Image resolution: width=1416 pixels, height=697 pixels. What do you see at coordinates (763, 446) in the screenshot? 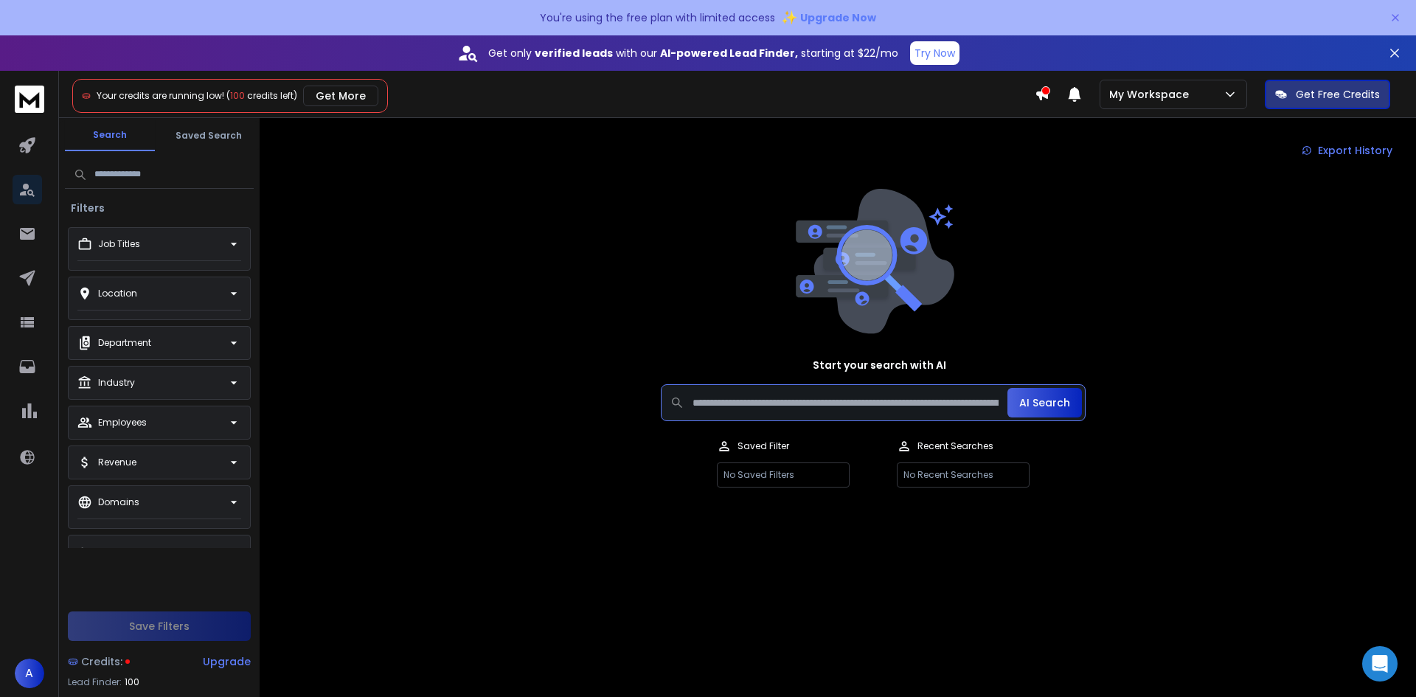
I see `p: Saved Filter` at bounding box center [763, 446].